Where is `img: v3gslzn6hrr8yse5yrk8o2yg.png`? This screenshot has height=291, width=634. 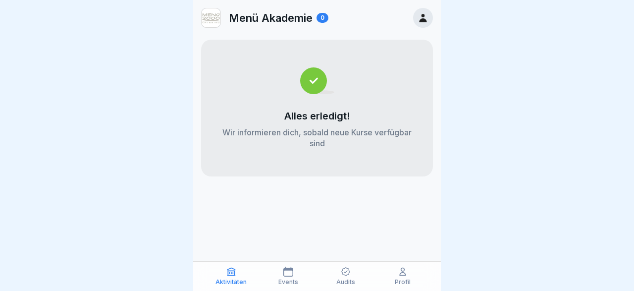
img: v3gslzn6hrr8yse5yrk8o2yg.png is located at coordinates (211, 18).